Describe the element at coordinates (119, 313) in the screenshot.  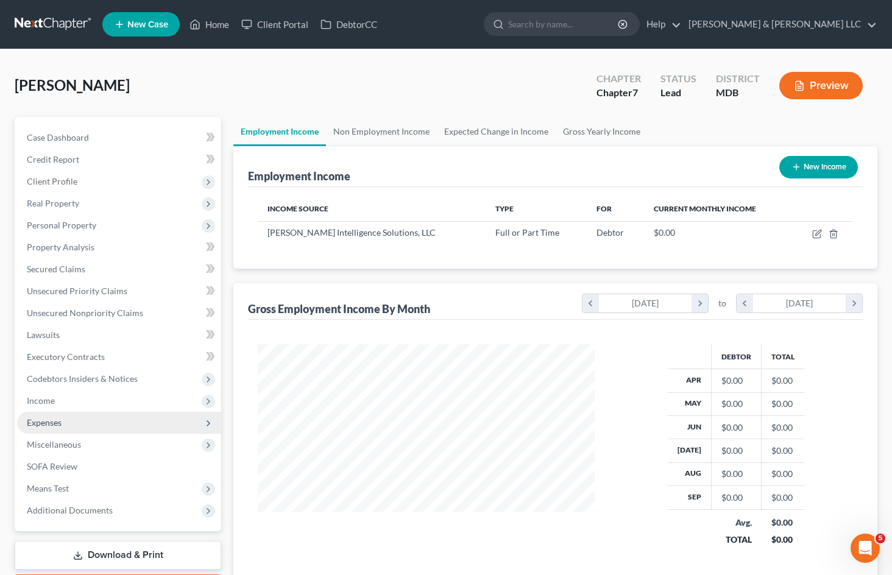
I see `a: Unsecured Nonpriority Claims` at that location.